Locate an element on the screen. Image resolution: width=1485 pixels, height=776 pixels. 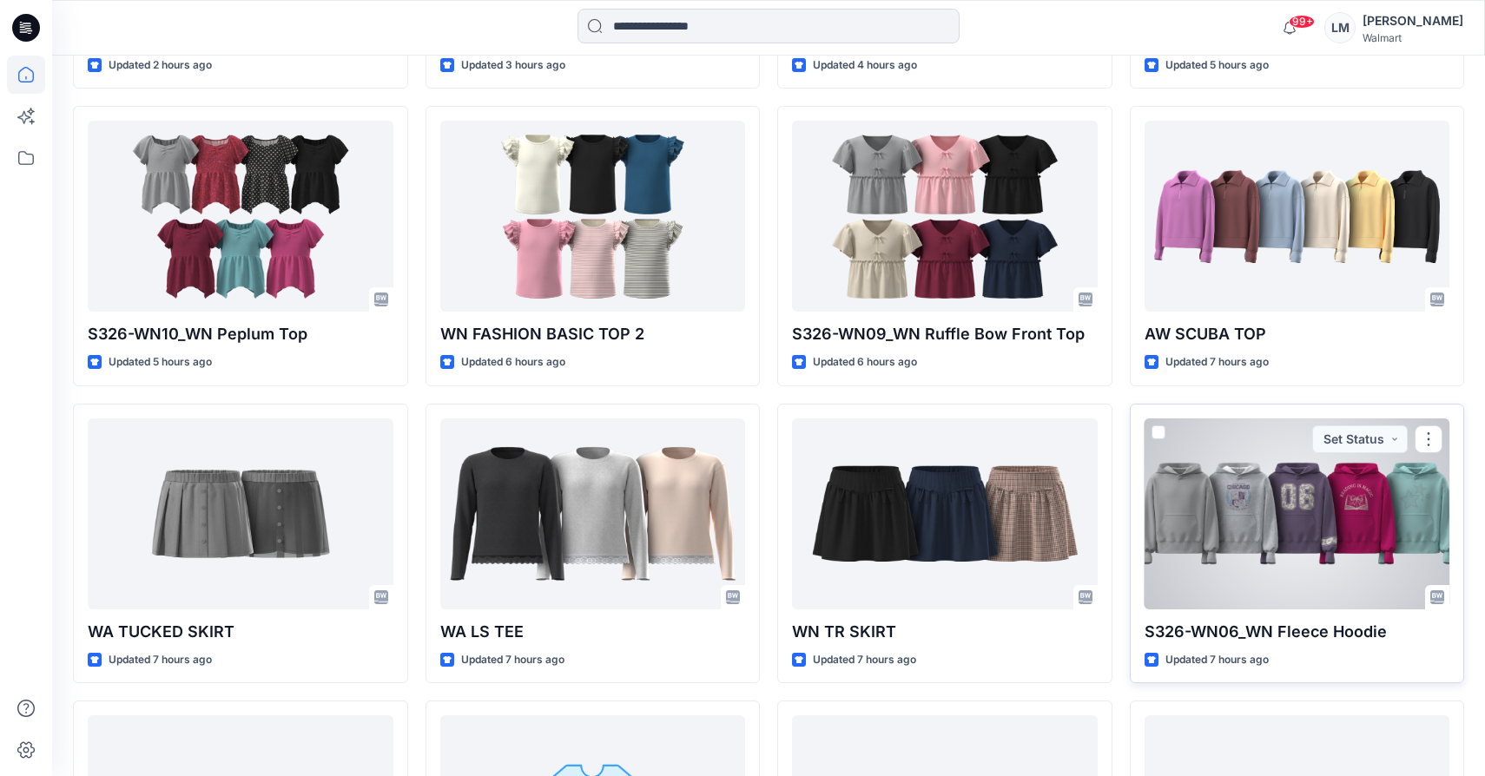
a: S326-WN09_WN Ruffle Bow Front Top is located at coordinates (945, 216).